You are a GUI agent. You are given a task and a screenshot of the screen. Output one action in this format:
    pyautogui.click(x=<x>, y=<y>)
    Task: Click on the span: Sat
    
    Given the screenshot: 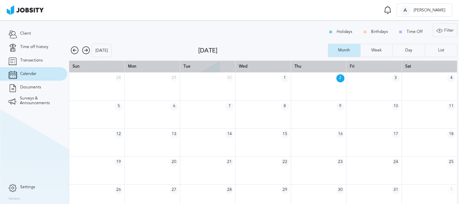 What is the action you would take?
    pyautogui.click(x=408, y=66)
    